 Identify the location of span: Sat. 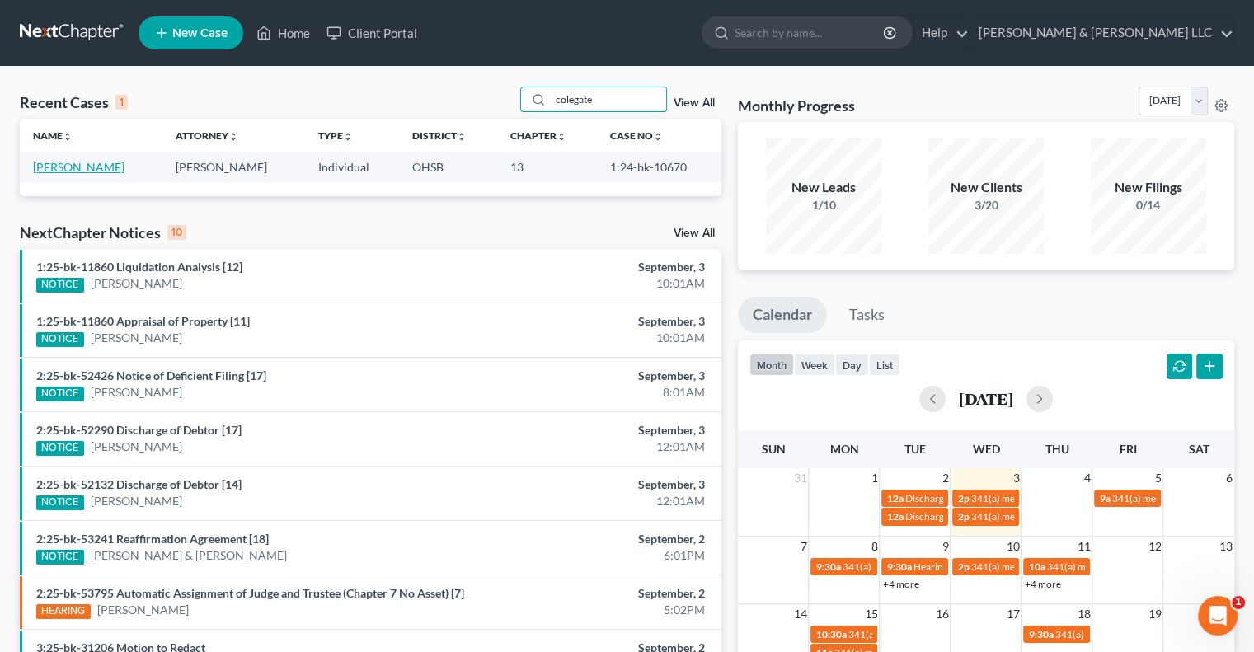
(1198, 449).